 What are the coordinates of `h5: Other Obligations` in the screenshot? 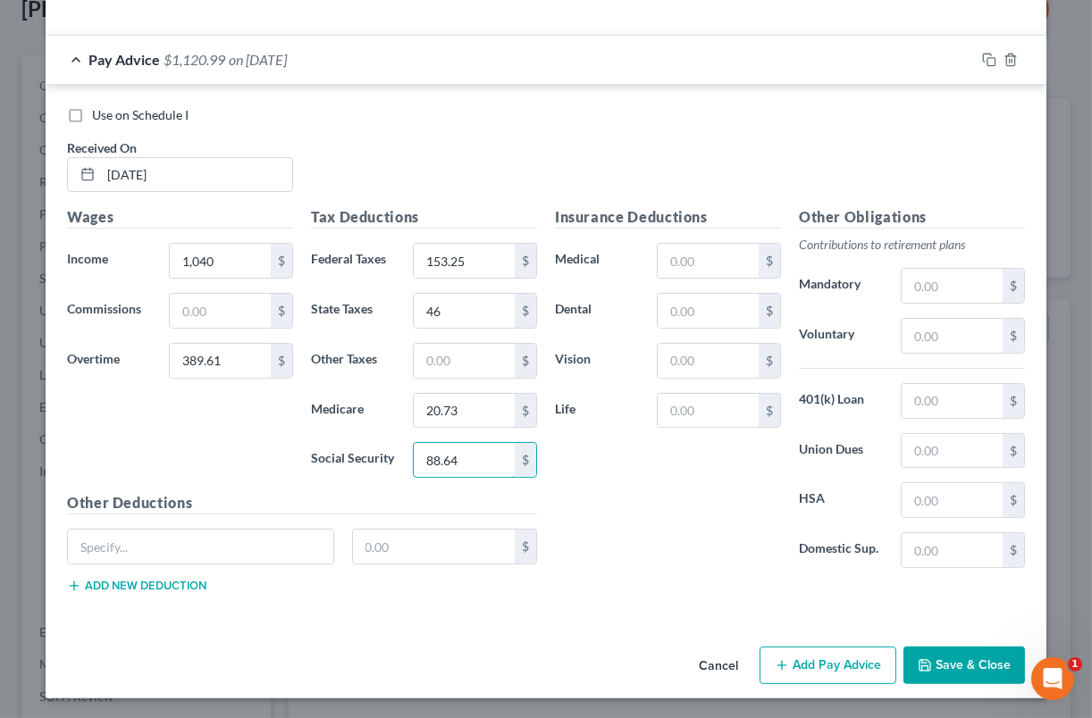 It's located at (911, 217).